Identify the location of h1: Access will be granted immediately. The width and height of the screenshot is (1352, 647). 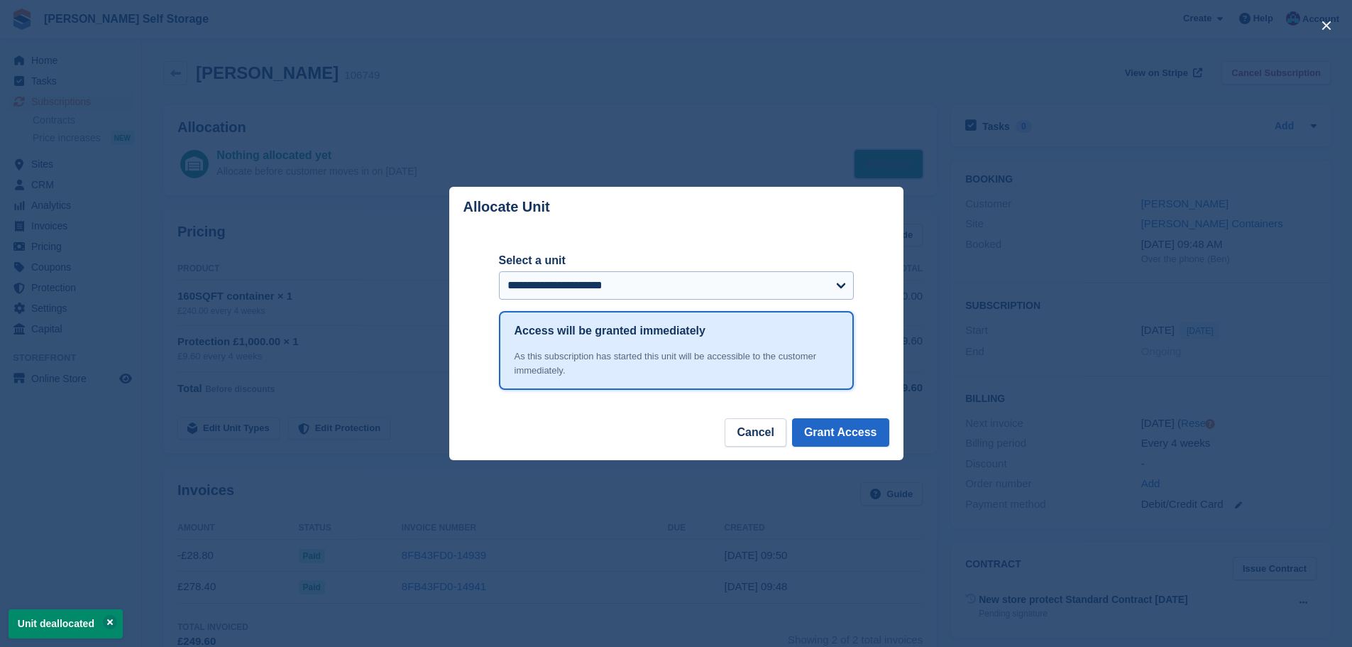
(610, 331).